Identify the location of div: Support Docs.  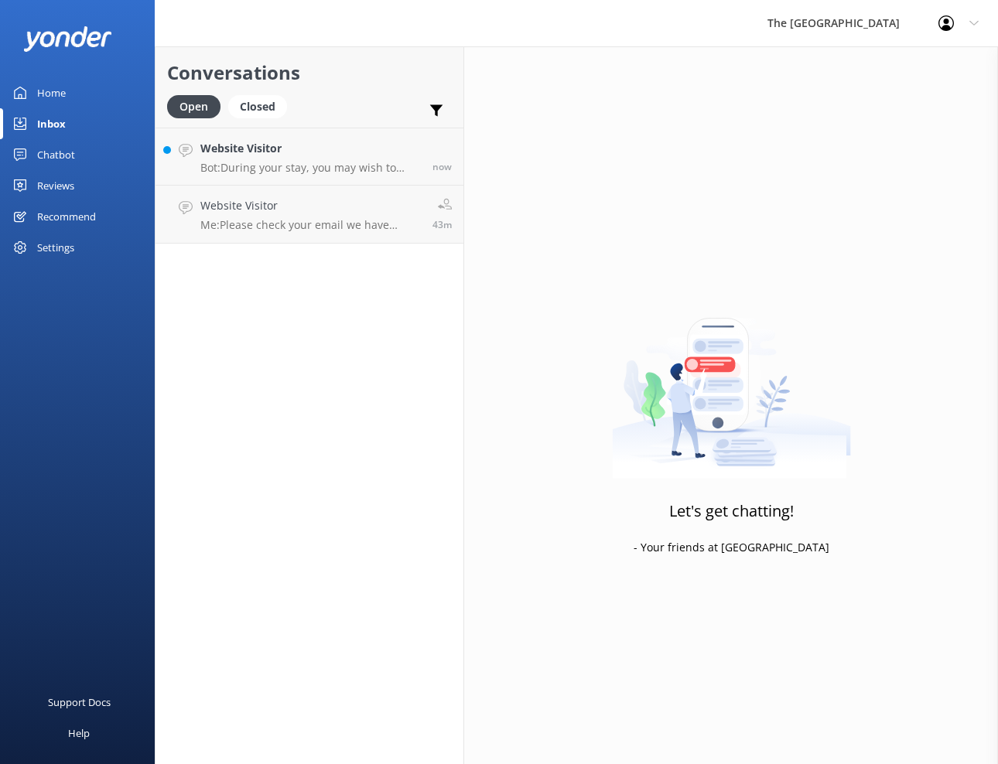
(79, 702).